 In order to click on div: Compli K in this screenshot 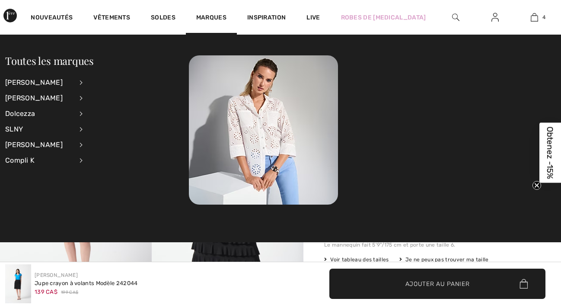, I will do `click(39, 160)`.